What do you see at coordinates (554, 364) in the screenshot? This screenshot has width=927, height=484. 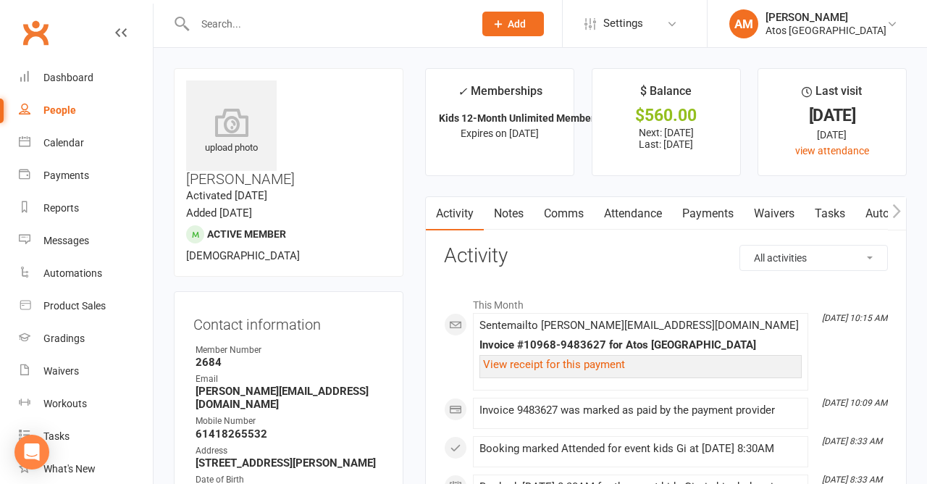 I see `a: View receipt for this payment` at bounding box center [554, 364].